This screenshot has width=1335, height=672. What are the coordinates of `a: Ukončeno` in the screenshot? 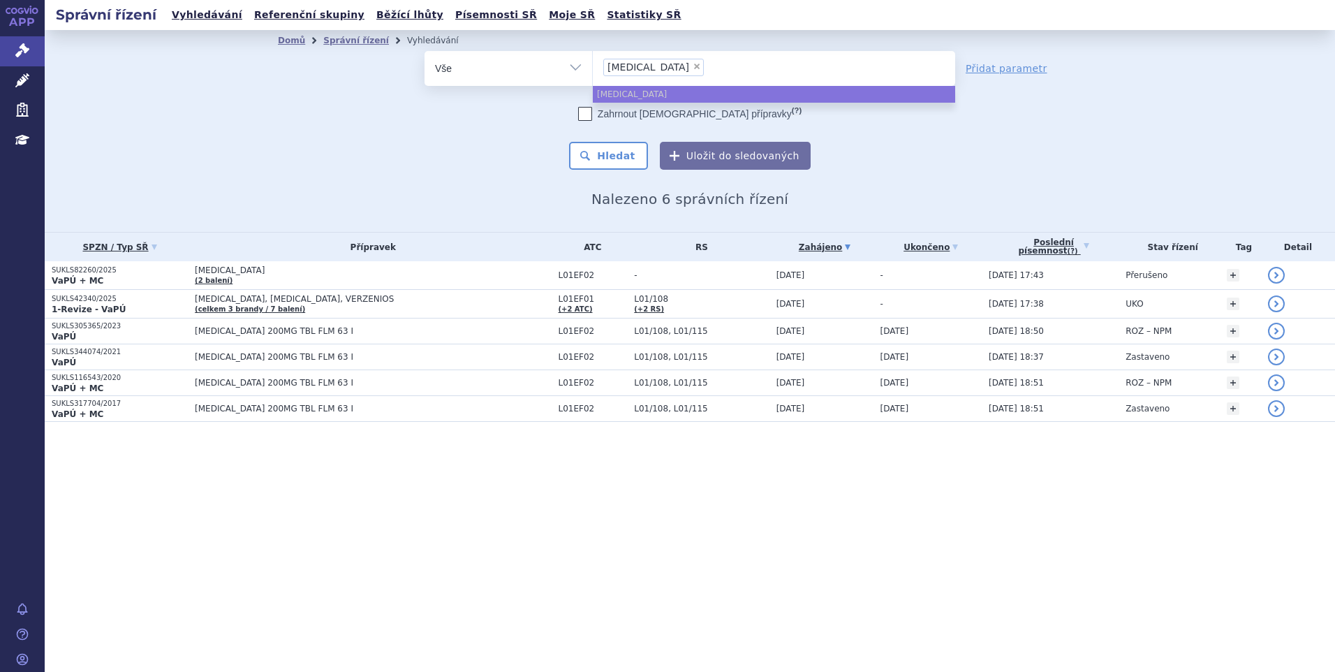 It's located at (931, 247).